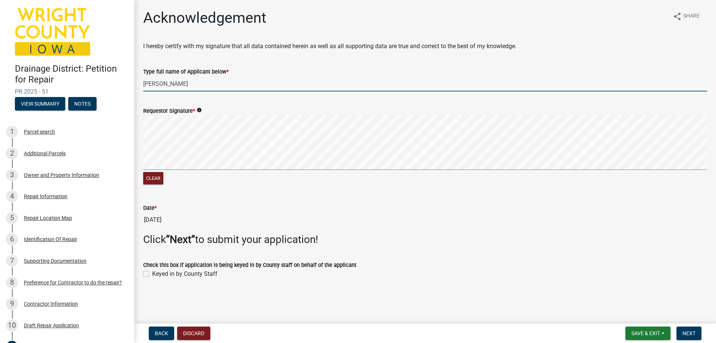 This screenshot has width=716, height=343. What do you see at coordinates (82, 104) in the screenshot?
I see `wm-modal-confirm: Notes` at bounding box center [82, 104].